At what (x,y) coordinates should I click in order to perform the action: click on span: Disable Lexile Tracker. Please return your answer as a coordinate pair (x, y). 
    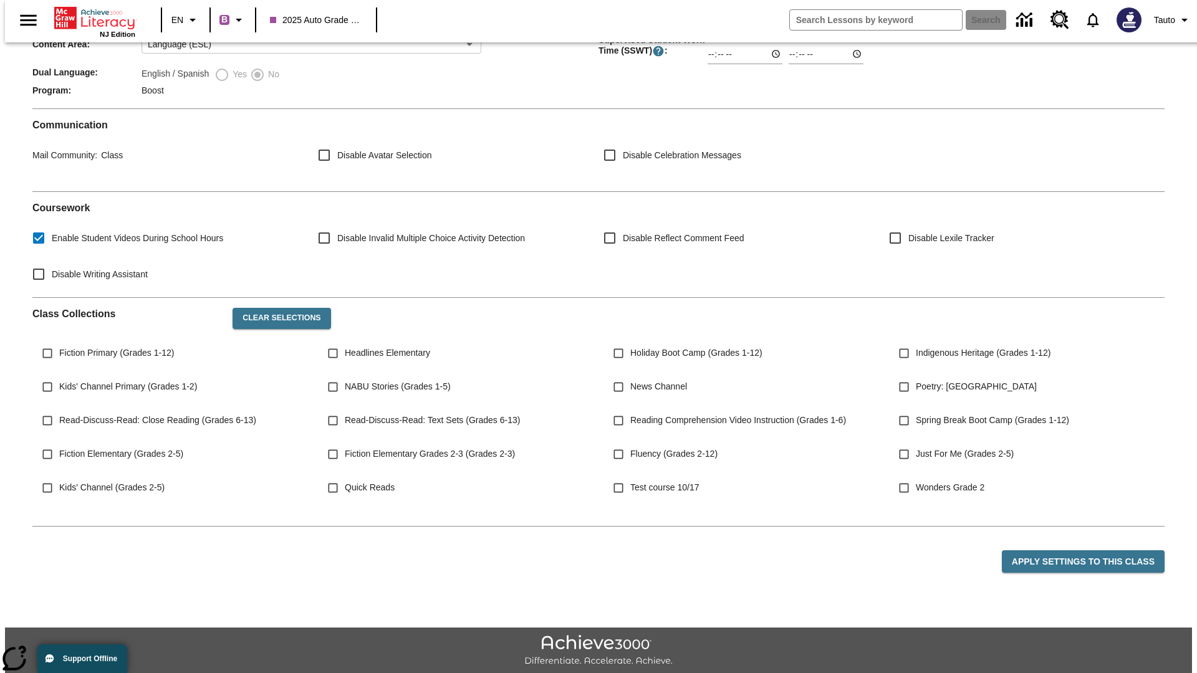
    Looking at the image, I should click on (951, 238).